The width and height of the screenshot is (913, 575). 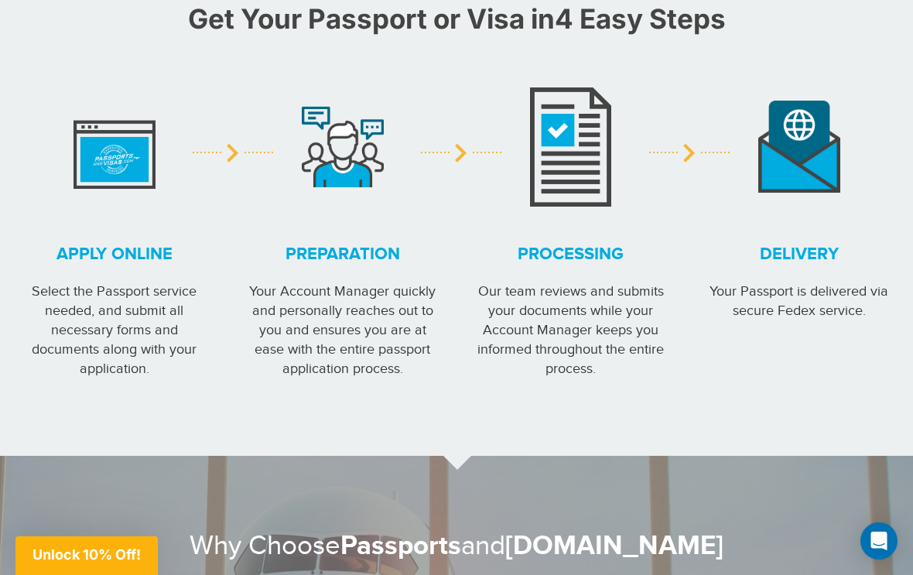 I want to click on p: Your Passport is delivered via secure Fedex service., so click(x=799, y=301).